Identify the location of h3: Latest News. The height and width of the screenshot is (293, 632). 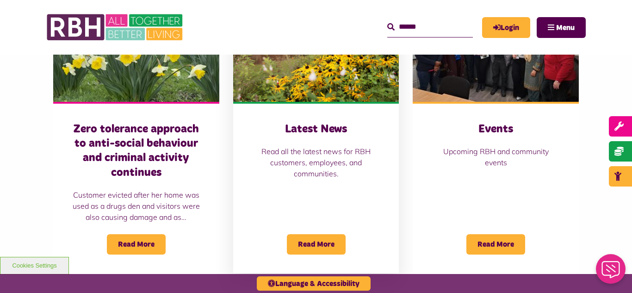
(316, 129).